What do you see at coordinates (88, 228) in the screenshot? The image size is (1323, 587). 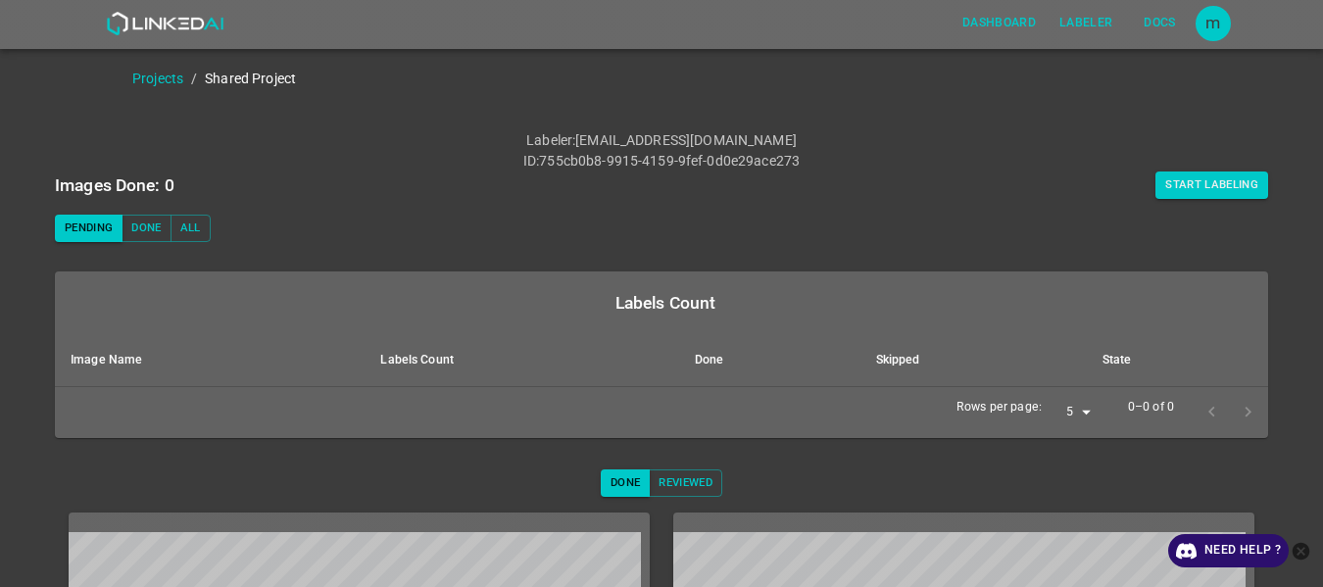 I see `button: Pending` at bounding box center [88, 228].